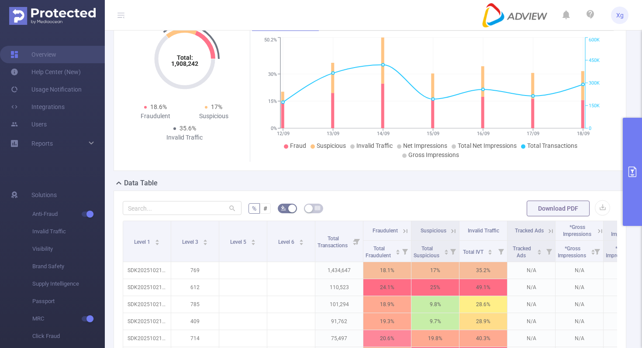 The height and width of the screenshot is (348, 642). Describe the element at coordinates (594, 60) in the screenshot. I see `tspan: 450K` at that location.